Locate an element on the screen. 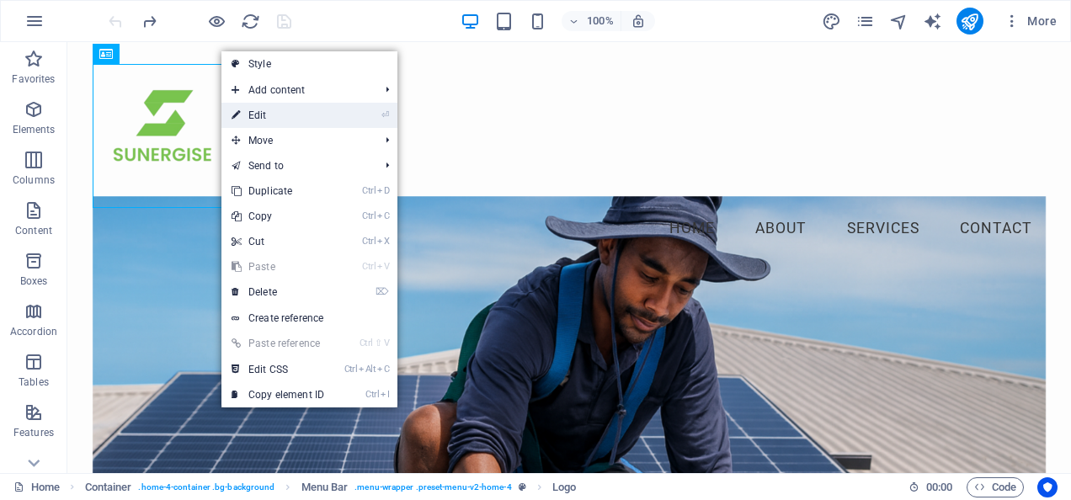 The image size is (1071, 500). button: publish is located at coordinates (970, 21).